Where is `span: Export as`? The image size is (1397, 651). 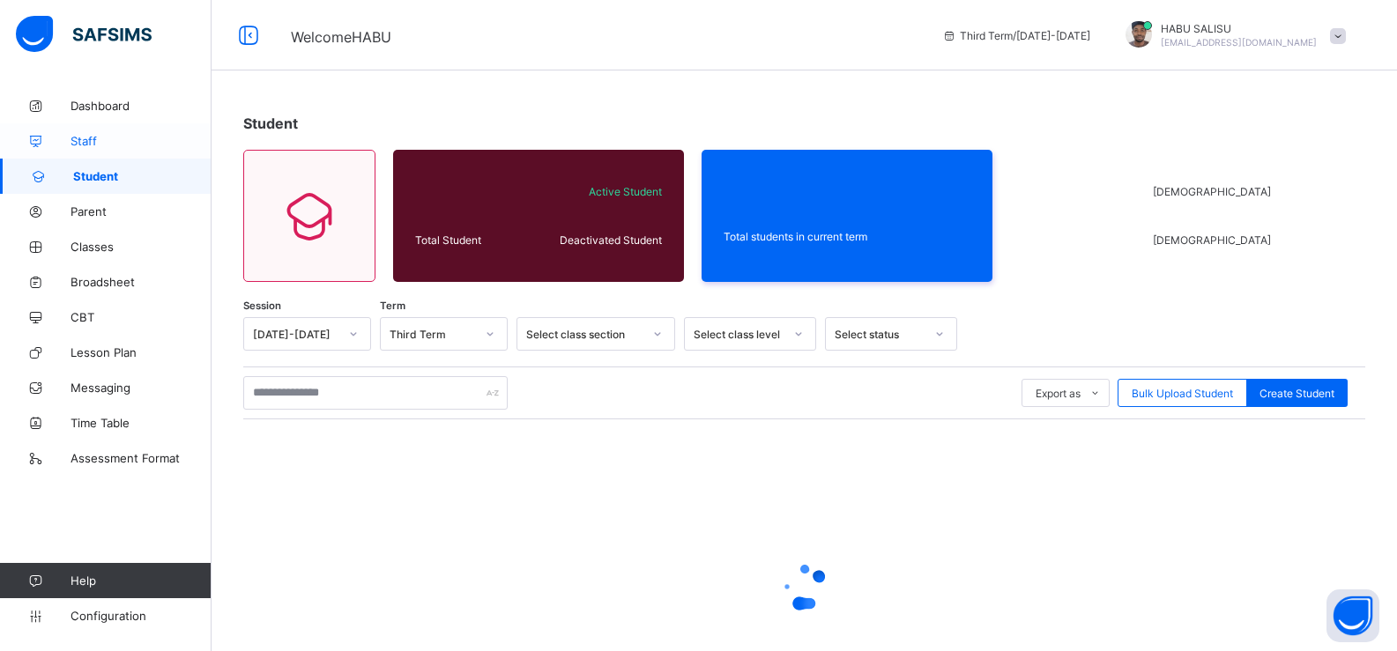 span: Export as is located at coordinates (1057, 393).